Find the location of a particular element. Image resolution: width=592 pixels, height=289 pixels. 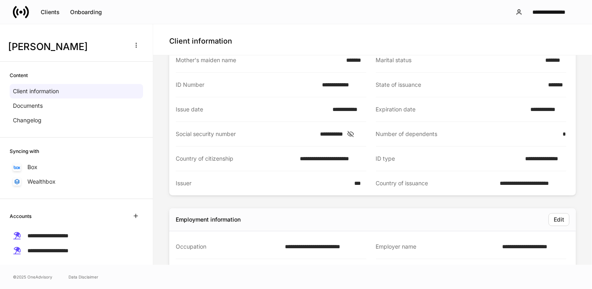

a: Documents is located at coordinates (76, 106).